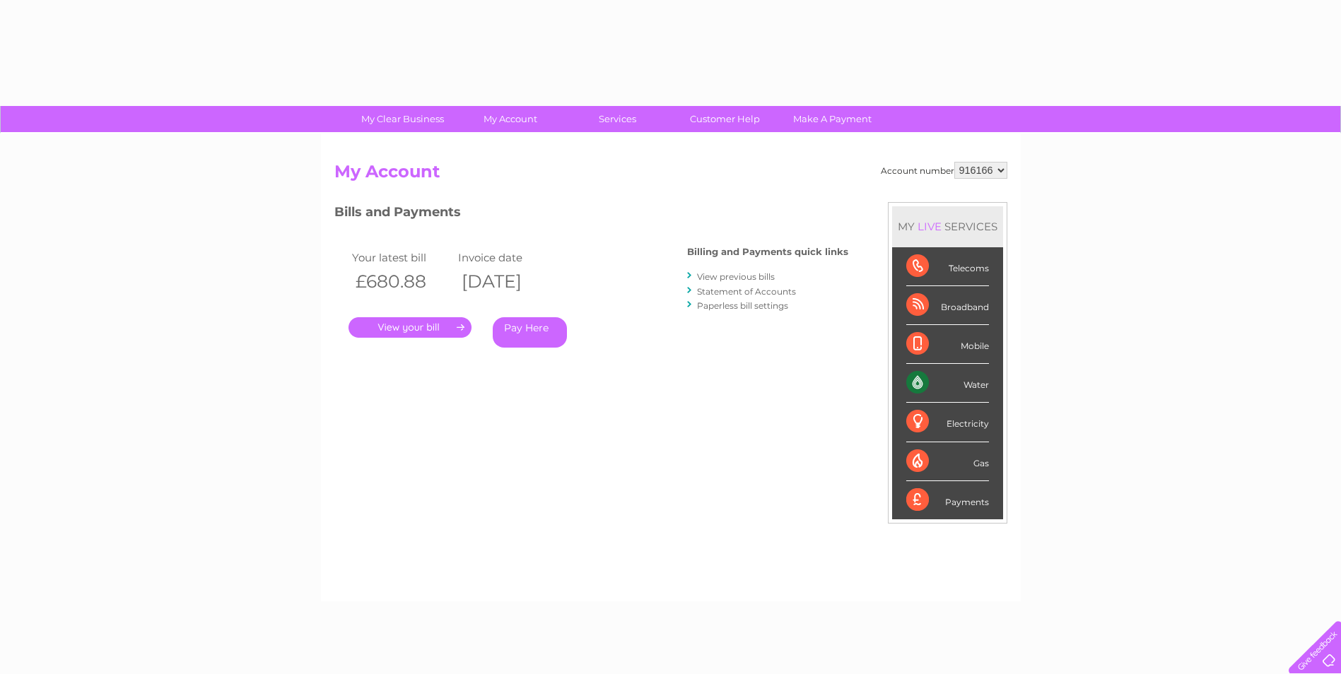  I want to click on td: Your latest bill, so click(401, 257).